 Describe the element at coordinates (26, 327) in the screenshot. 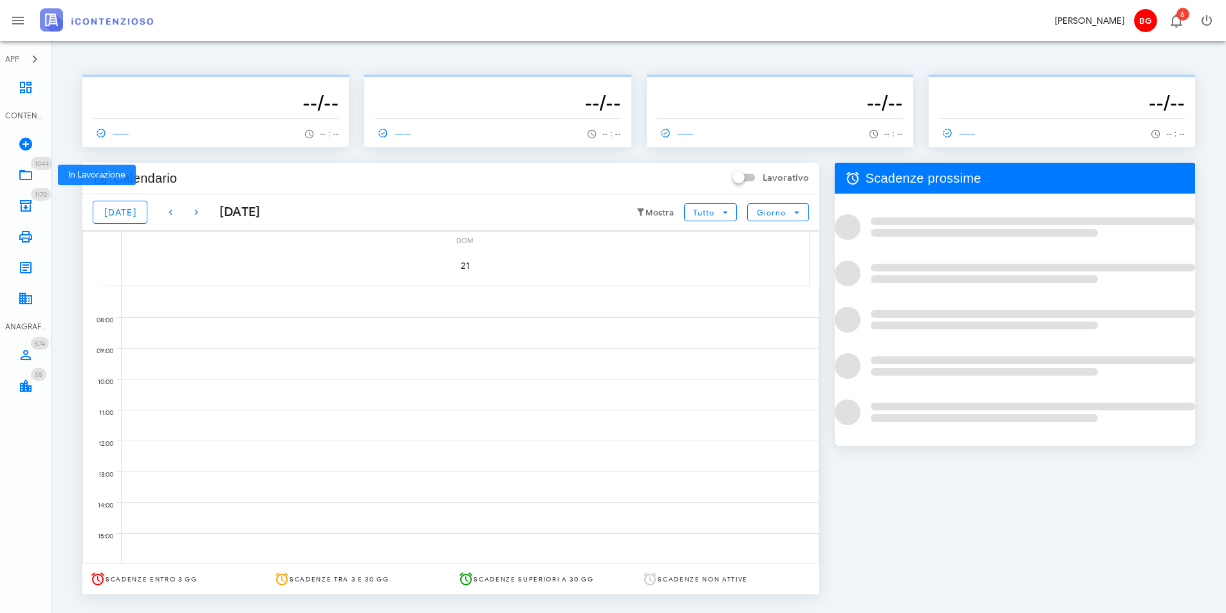

I see `div: ANAGRAFICA` at that location.